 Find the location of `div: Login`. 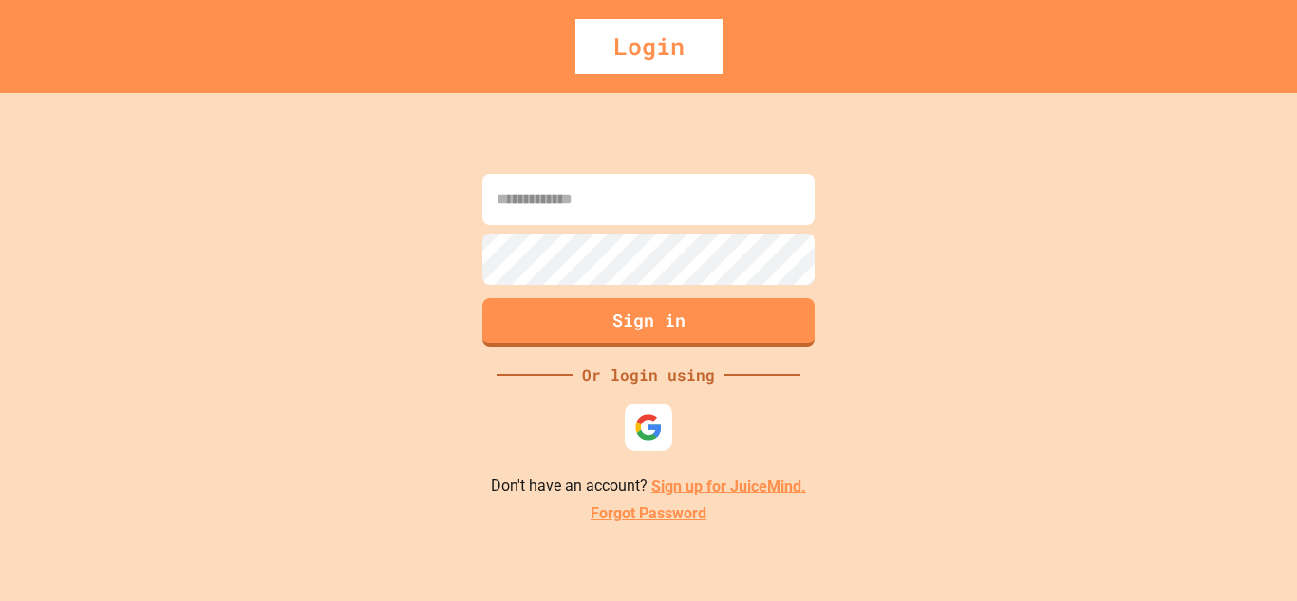

div: Login is located at coordinates (649, 47).